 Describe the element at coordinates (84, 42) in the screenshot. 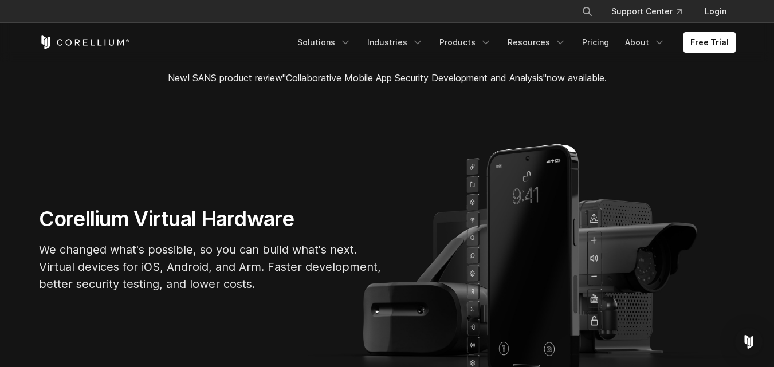

I see `a: Corellium Home` at that location.